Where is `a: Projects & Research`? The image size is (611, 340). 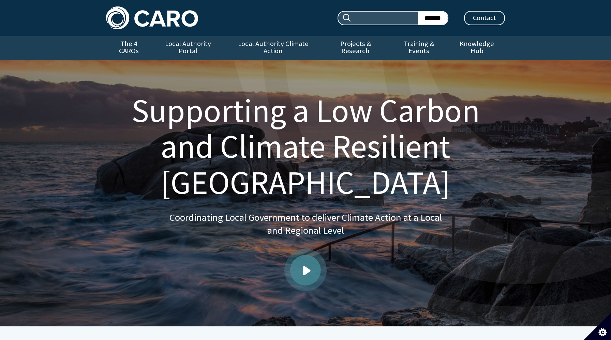 a: Projects & Research is located at coordinates (356, 48).